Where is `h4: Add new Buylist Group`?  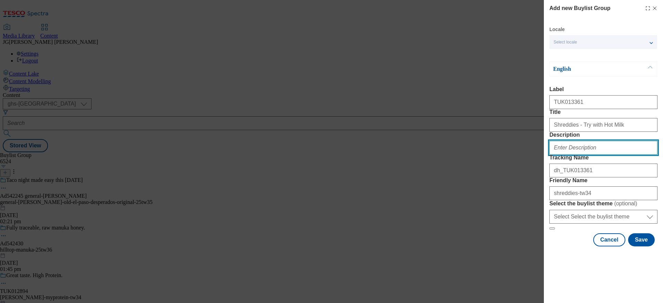 h4: Add new Buylist Group is located at coordinates (580, 8).